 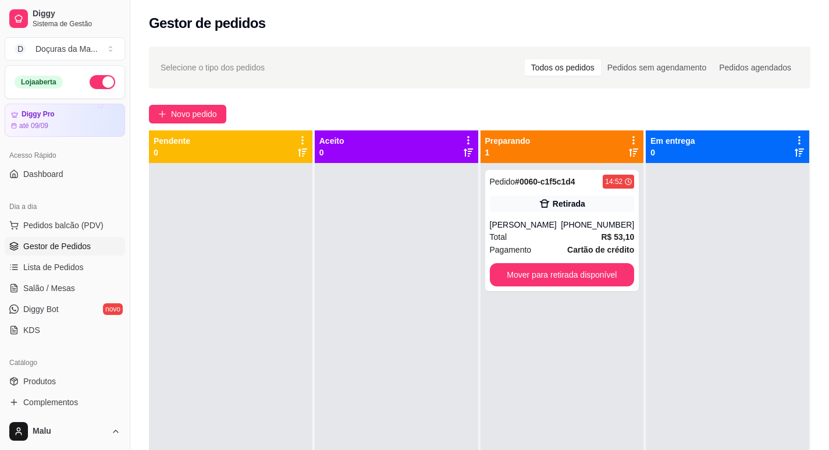 What do you see at coordinates (65, 120) in the screenshot?
I see `a: Diggy Proaté 09/09` at bounding box center [65, 120].